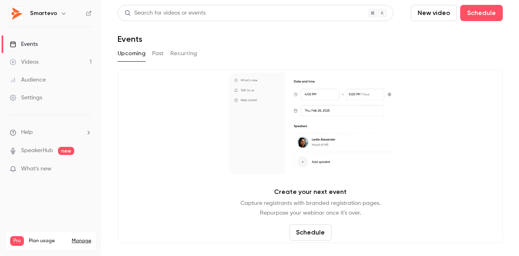 The width and height of the screenshot is (519, 256). What do you see at coordinates (310, 208) in the screenshot?
I see `p: Capture registrants with branded registration pages. Repurpose your webinar once it's over.` at bounding box center [310, 208].